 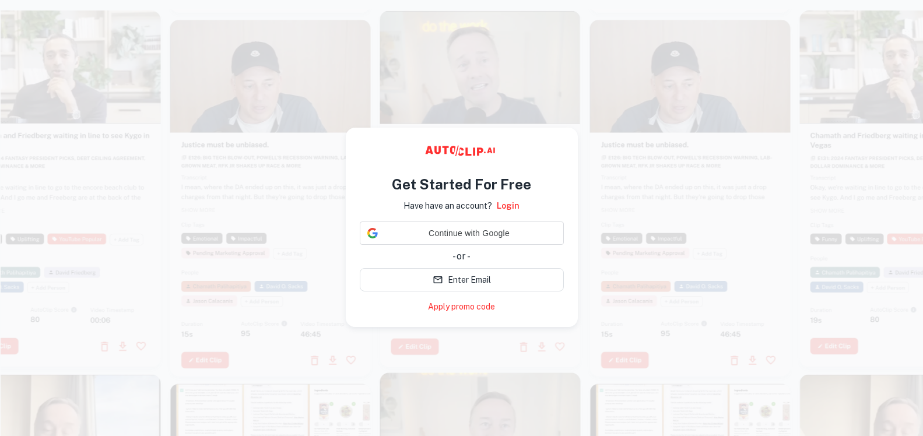 I want to click on div: Continue with Google, so click(x=462, y=233).